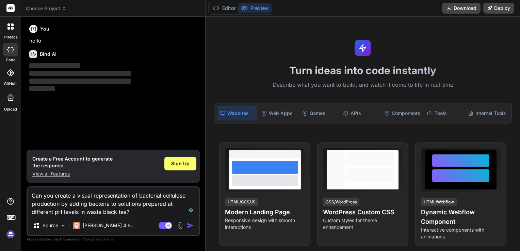  I want to click on p: Interactive components with animations, so click(461, 233).